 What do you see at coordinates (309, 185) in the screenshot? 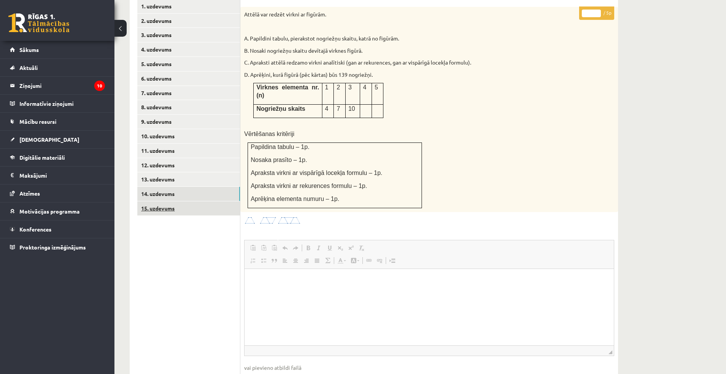
I see `span: Apraksta virkni ar rekurences formulu – 1p.` at bounding box center [309, 185].